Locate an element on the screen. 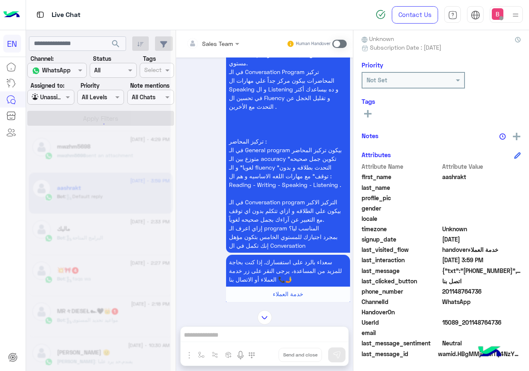  div: loading... is located at coordinates (98, 124).